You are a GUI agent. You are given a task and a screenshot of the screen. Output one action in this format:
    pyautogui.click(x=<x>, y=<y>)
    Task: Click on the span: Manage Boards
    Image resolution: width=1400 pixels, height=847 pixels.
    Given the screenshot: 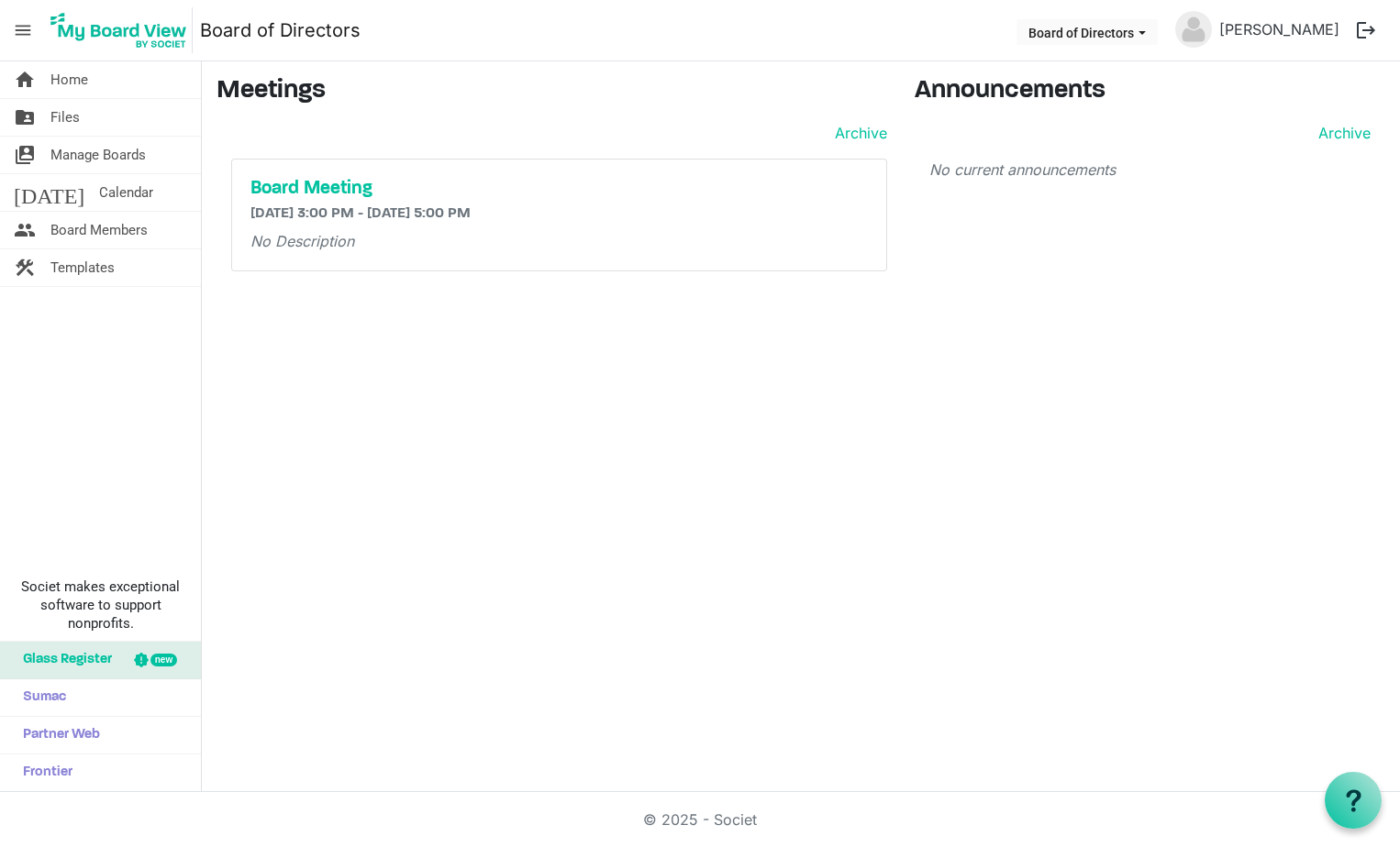 What is the action you would take?
    pyautogui.click(x=98, y=155)
    